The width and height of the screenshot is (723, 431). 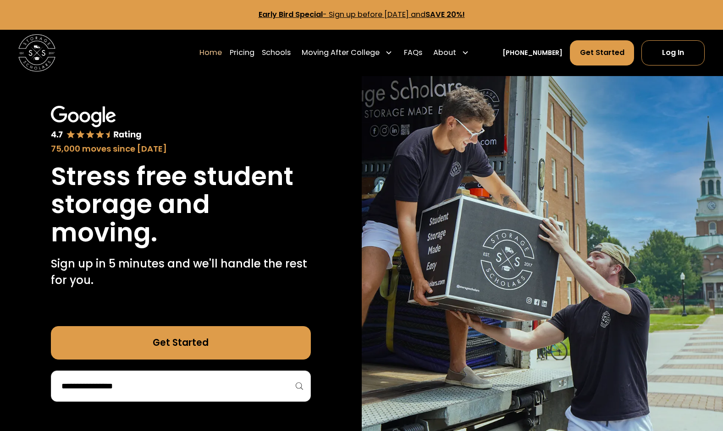 What do you see at coordinates (181, 272) in the screenshot?
I see `p: Sign up in 5 minutes and we'll handle the rest for you.` at bounding box center [181, 272].